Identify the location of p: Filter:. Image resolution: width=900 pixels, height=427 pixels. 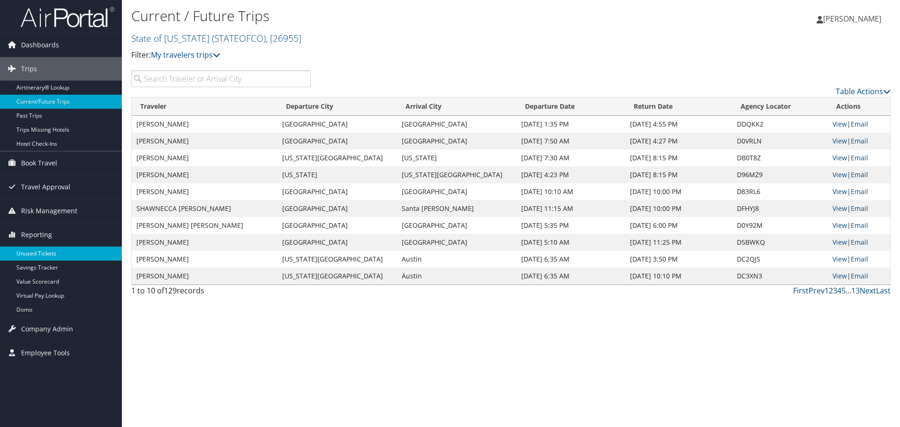
(384, 55).